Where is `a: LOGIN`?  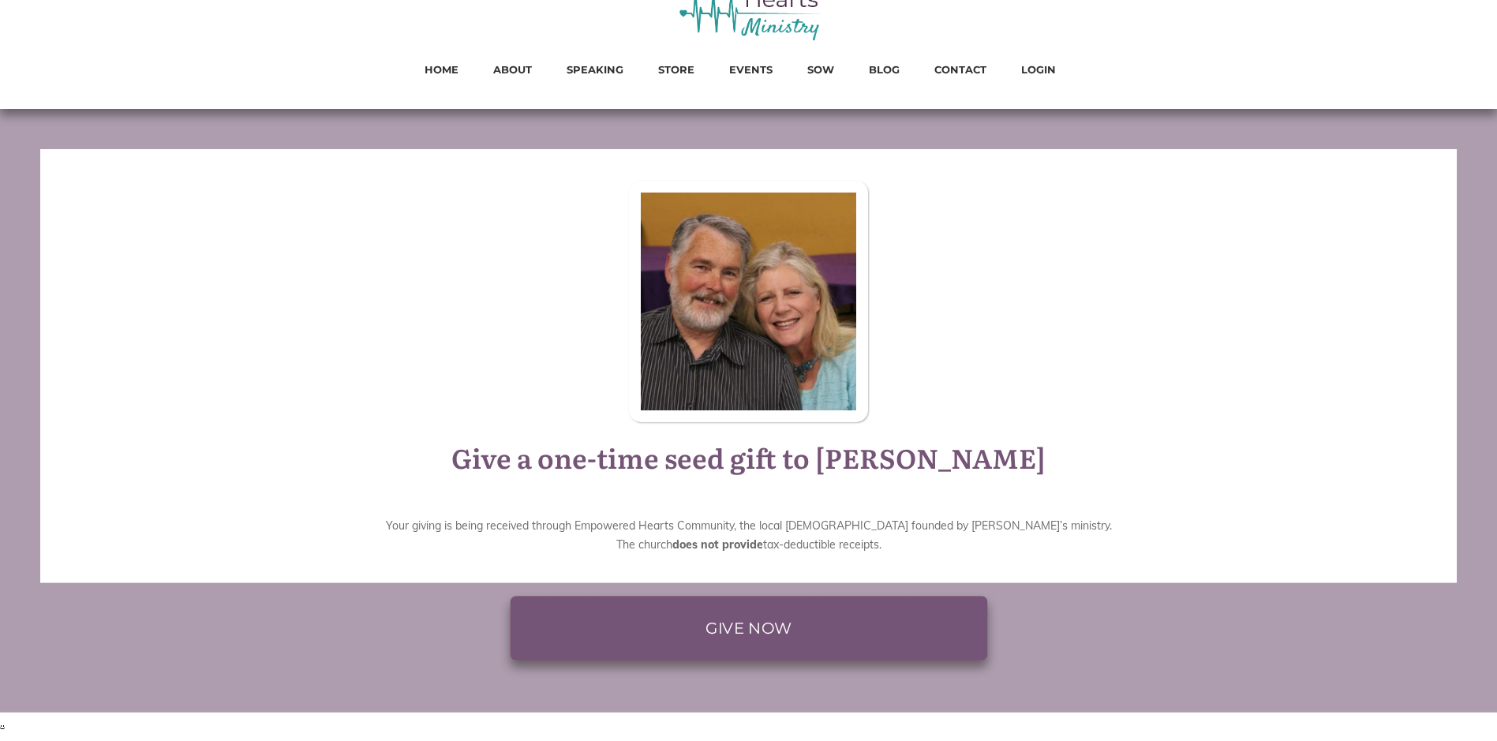
a: LOGIN is located at coordinates (1039, 69).